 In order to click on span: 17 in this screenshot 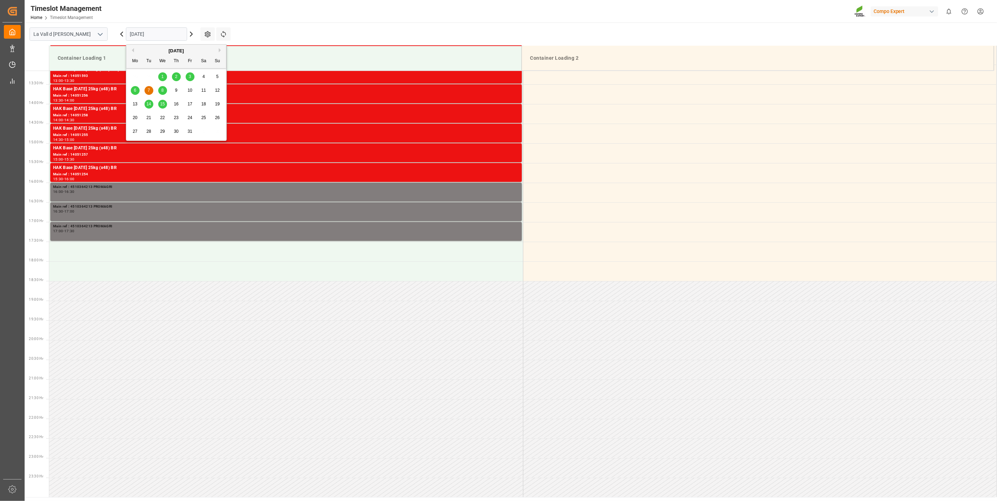, I will do `click(189, 104)`.